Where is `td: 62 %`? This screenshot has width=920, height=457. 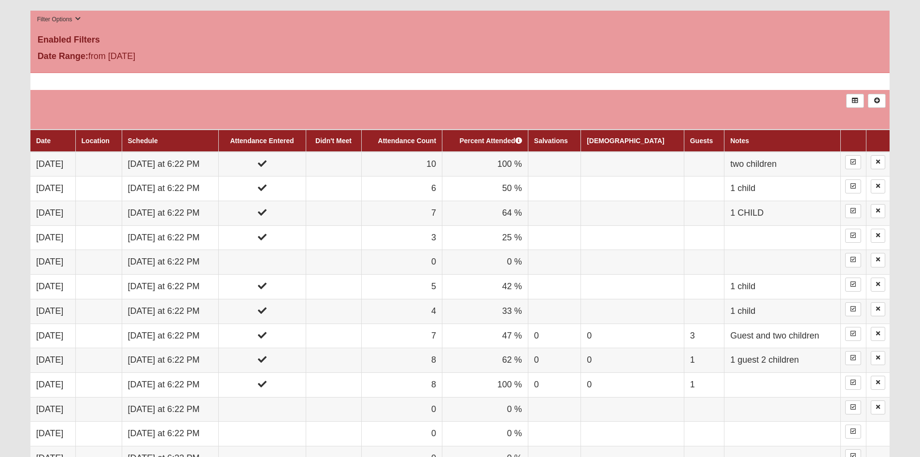
td: 62 % is located at coordinates (486, 360).